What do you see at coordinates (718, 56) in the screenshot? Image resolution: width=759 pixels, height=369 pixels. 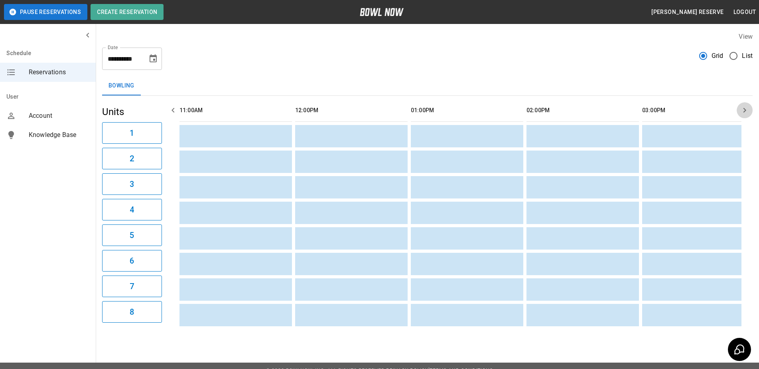 I see `span: Grid` at bounding box center [718, 56].